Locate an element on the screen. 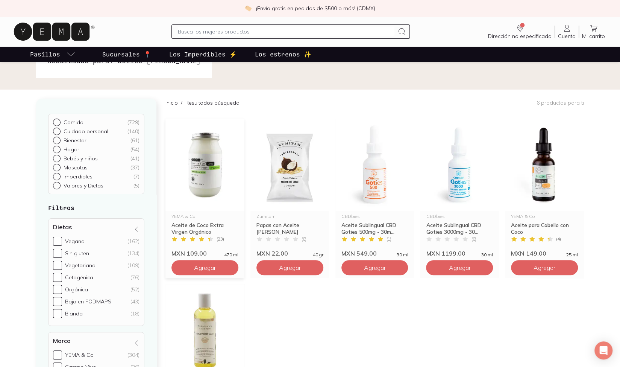 Image resolution: width=620 pixels, height=367 pixels. span: MXN 149.00 is located at coordinates (529, 253).